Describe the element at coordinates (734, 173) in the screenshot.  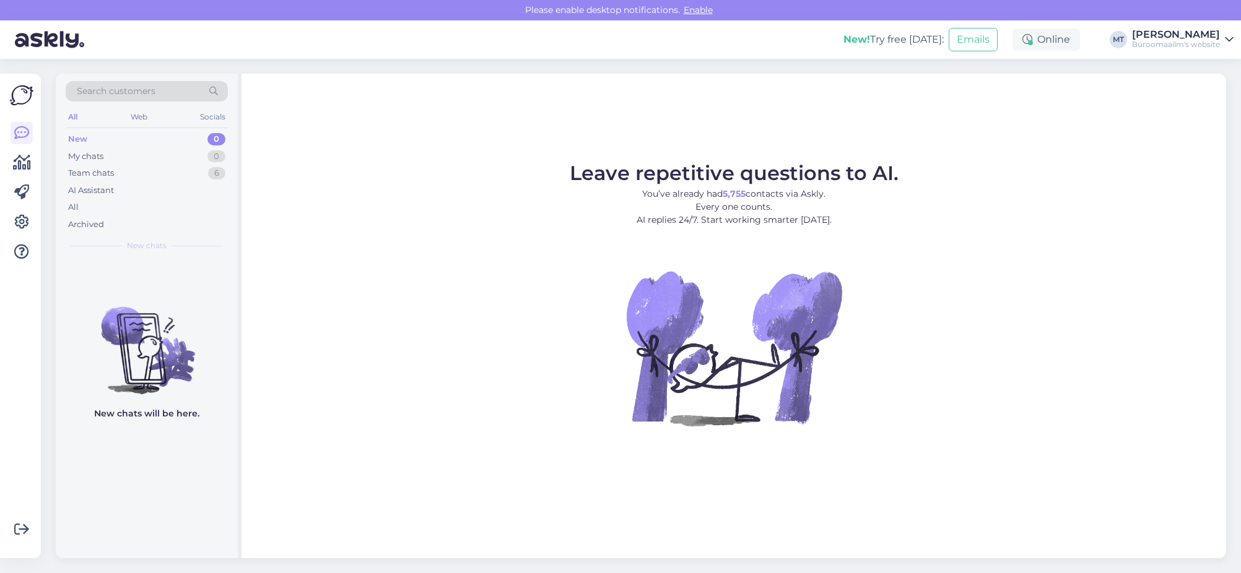
I see `span: Leave repetitive questions to AI.` at that location.